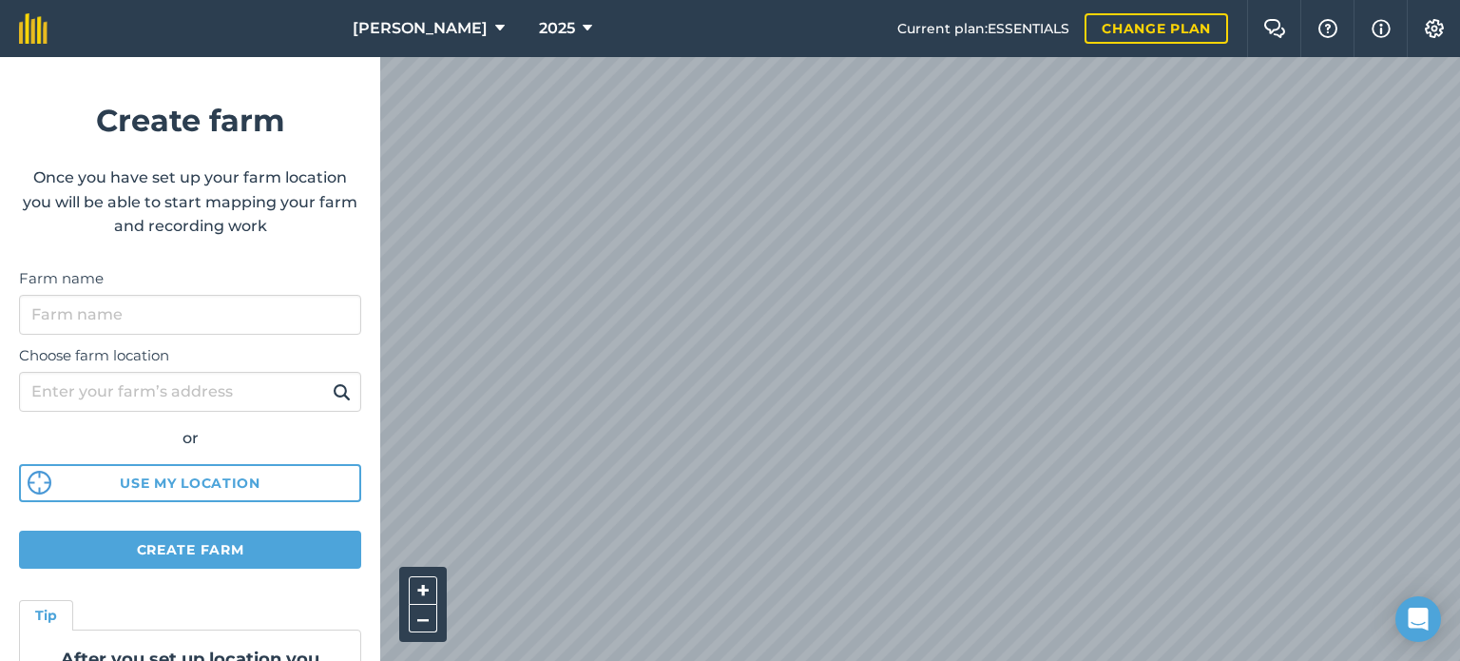  What do you see at coordinates (190, 202) in the screenshot?
I see `p: Once you have set up your farm location you will be able to start mapping your farm and recording...` at bounding box center [190, 202].